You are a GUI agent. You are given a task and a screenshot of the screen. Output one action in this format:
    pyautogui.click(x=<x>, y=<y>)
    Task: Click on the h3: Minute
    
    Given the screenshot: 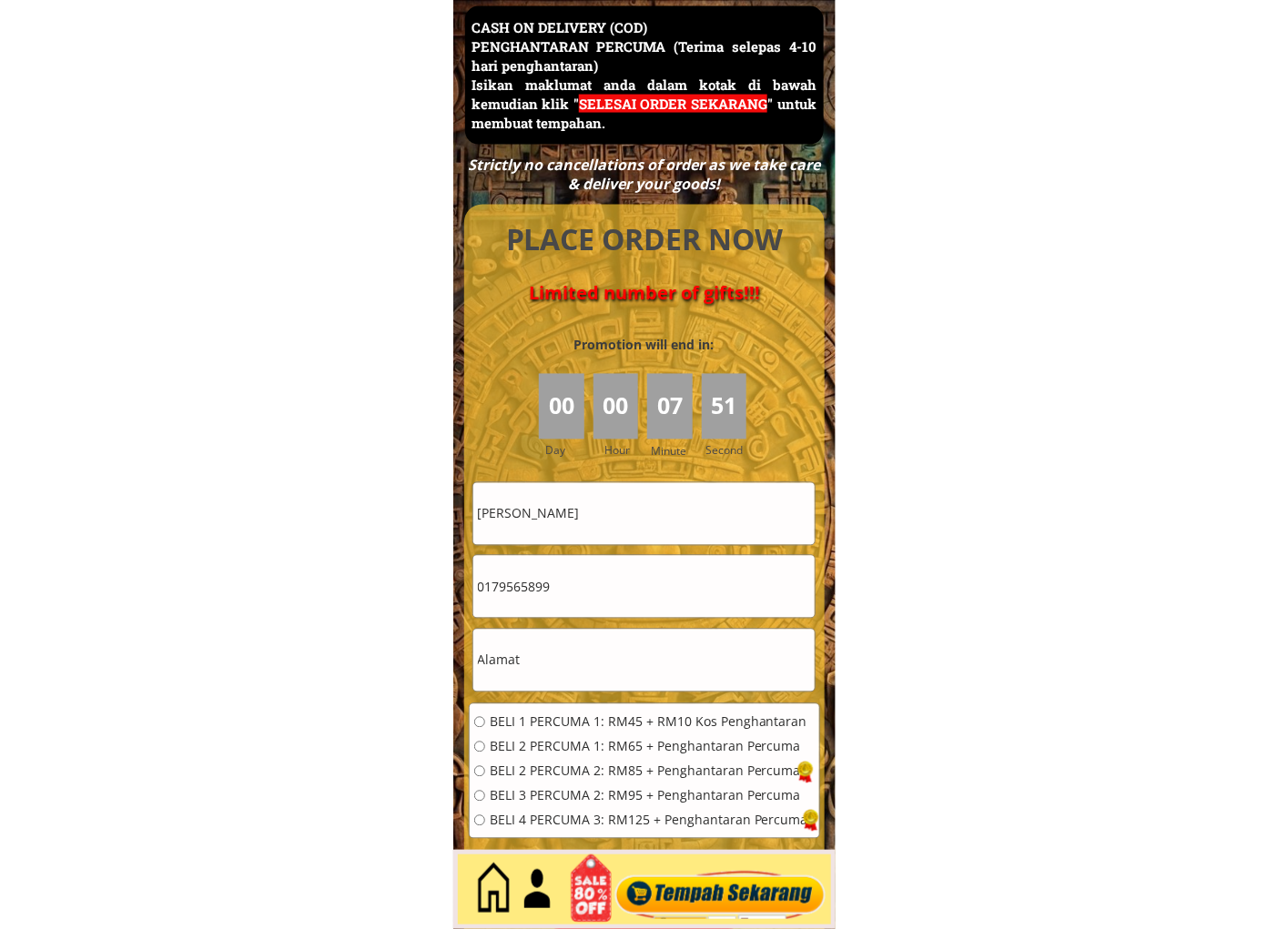 What is the action you would take?
    pyautogui.click(x=671, y=452)
    